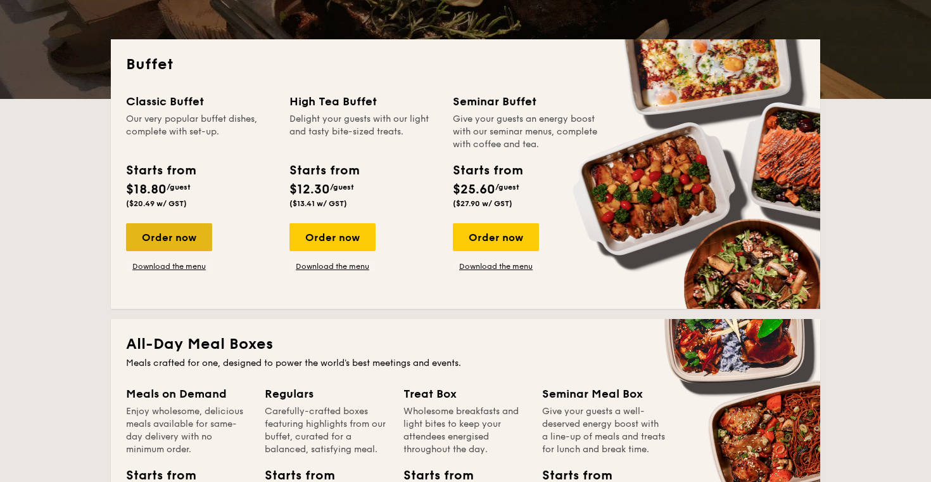 The width and height of the screenshot is (931, 482). Describe the element at coordinates (188, 430) in the screenshot. I see `div: Enjoy wholesome, delicious meals available for same-day delivery with no minimum order.` at that location.